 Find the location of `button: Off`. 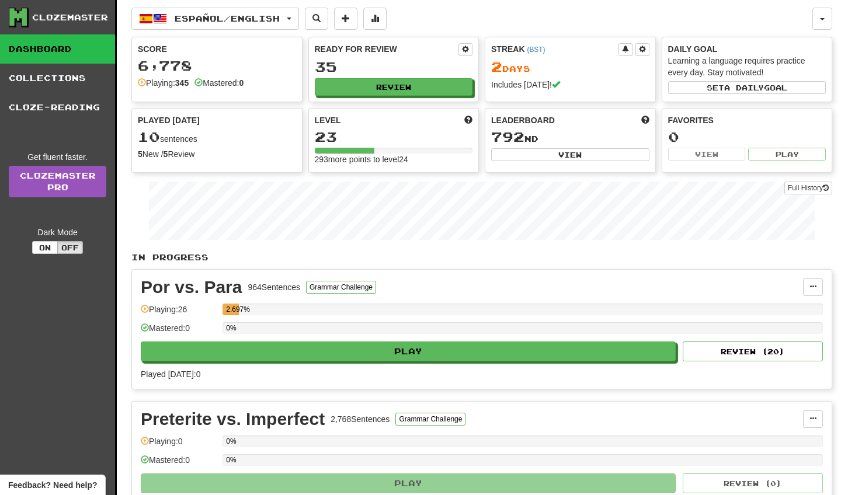

button: Off is located at coordinates (70, 248).